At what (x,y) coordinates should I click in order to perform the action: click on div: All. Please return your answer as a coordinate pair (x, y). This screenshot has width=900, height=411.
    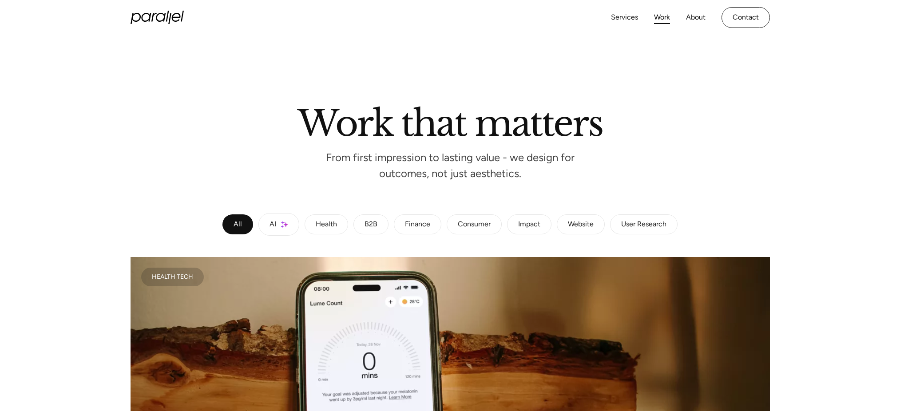
    Looking at the image, I should click on (237, 225).